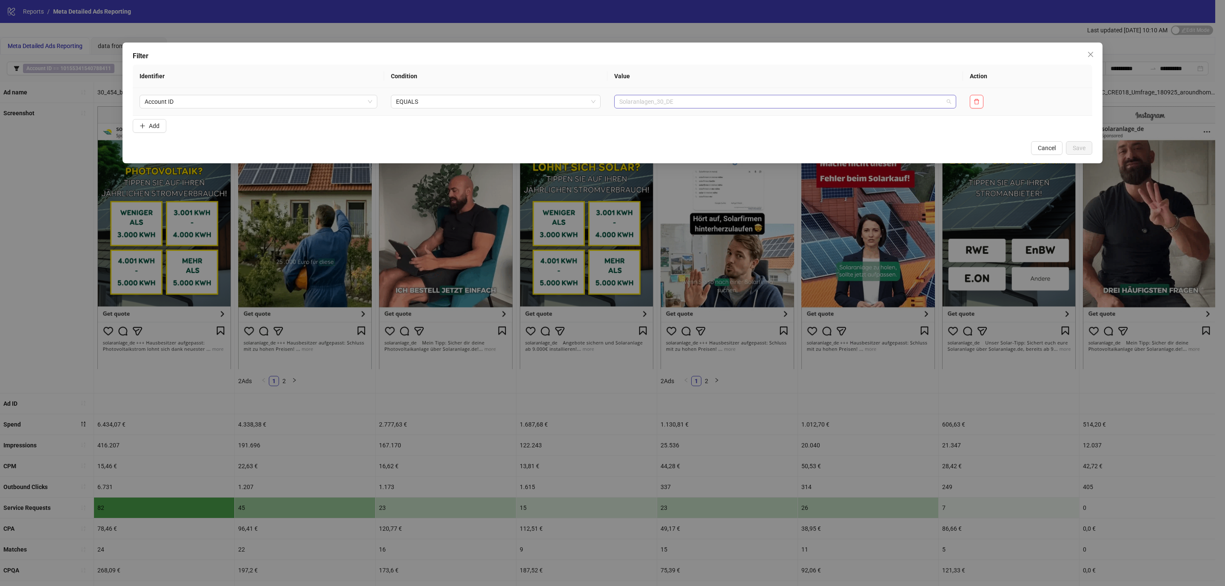  What do you see at coordinates (785, 102) in the screenshot?
I see `span: Solaranlagen_30_DE` at bounding box center [785, 102].